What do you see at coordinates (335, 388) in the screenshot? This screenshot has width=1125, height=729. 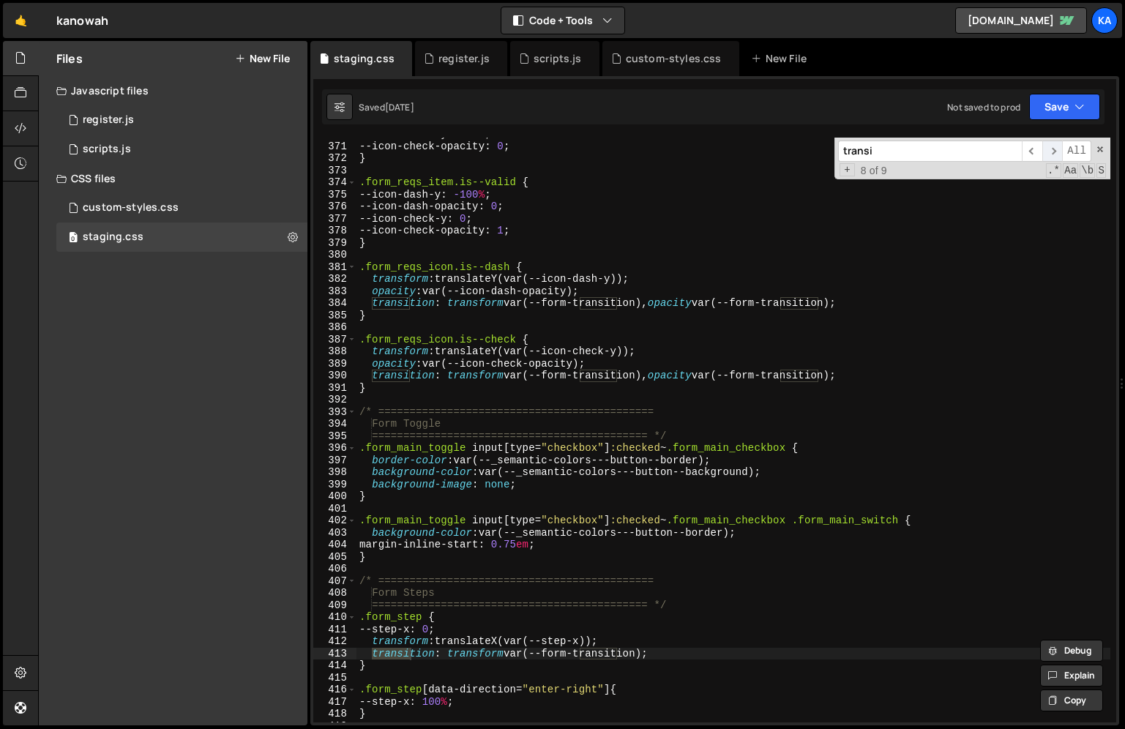 I see `div: 391` at bounding box center [335, 388].